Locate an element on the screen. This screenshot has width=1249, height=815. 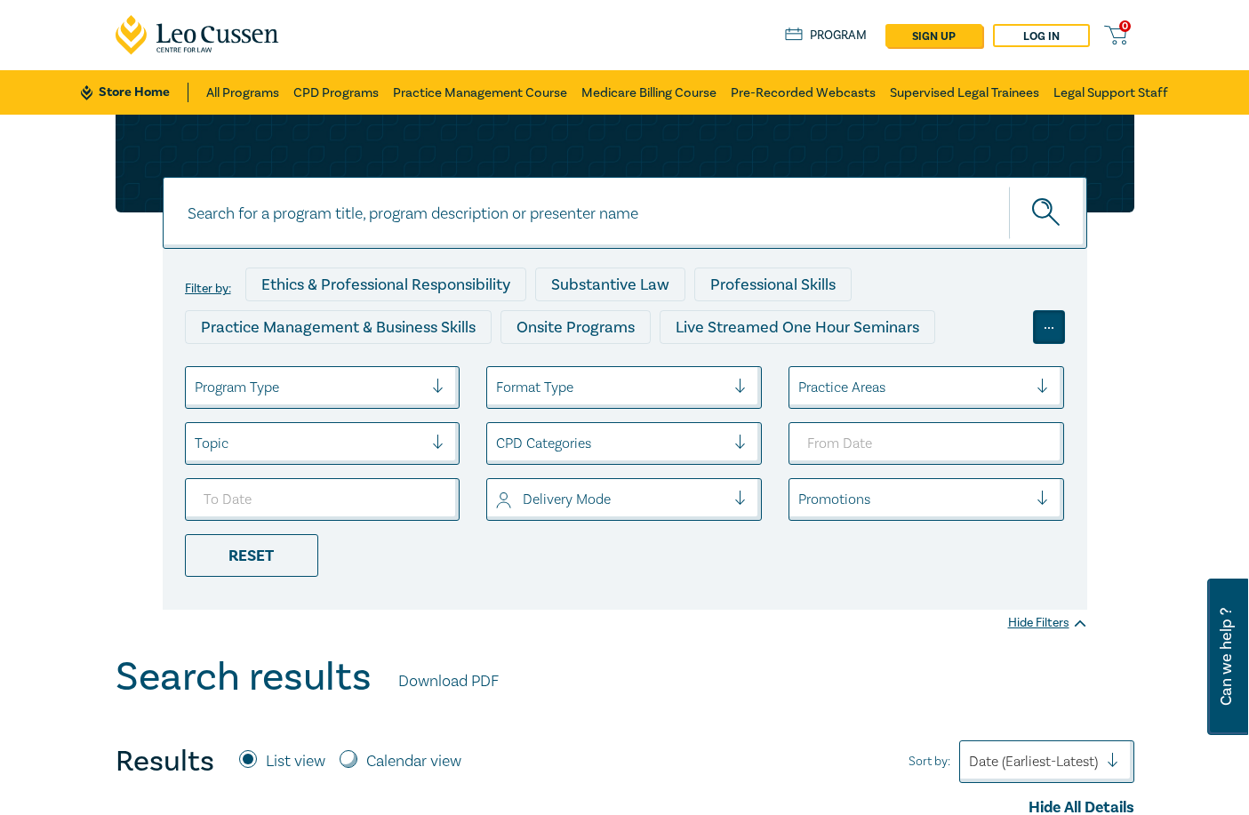
span: 0 is located at coordinates (1125, 26).